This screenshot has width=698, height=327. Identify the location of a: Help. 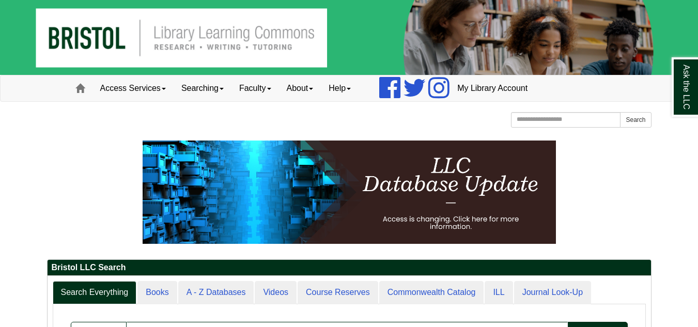
(339, 88).